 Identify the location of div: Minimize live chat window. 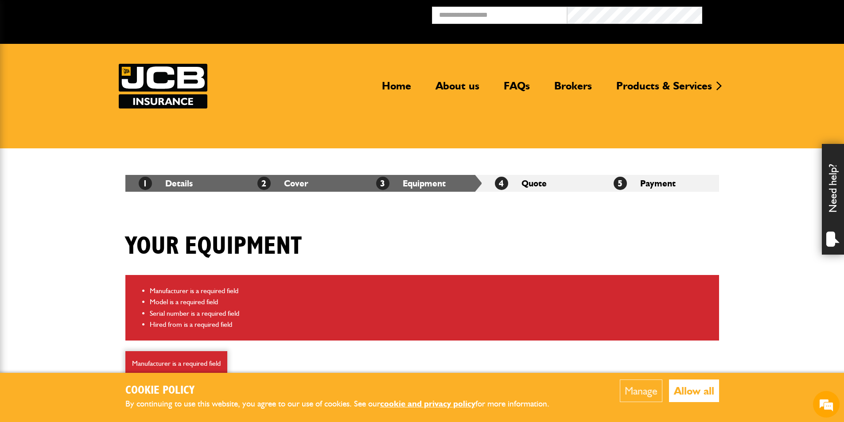
(156, 15).